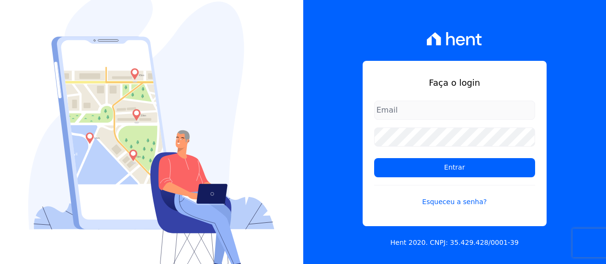 The width and height of the screenshot is (606, 264). What do you see at coordinates (455, 243) in the screenshot?
I see `p: Hent 2020. CNPJ: 35.429.428/0001-39` at bounding box center [455, 243].